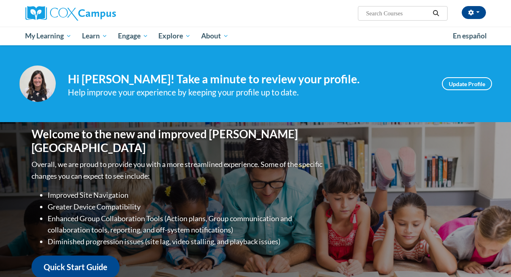 The height and width of the screenshot is (277, 511). I want to click on span: My Learning, so click(48, 36).